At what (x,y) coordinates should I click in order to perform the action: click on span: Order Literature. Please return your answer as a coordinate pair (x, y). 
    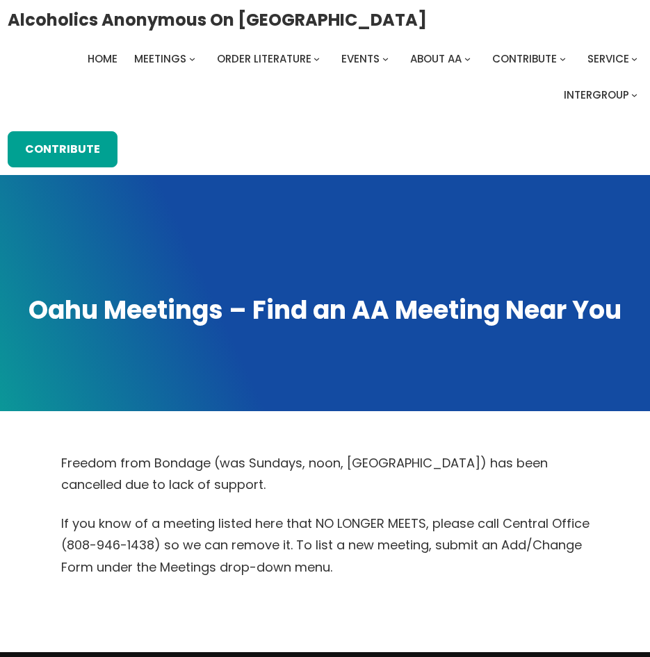
    Looking at the image, I should click on (264, 58).